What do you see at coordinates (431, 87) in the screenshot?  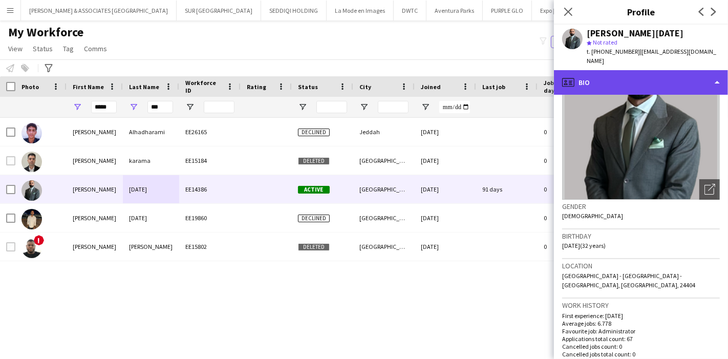 I see `span: Joined` at bounding box center [431, 87].